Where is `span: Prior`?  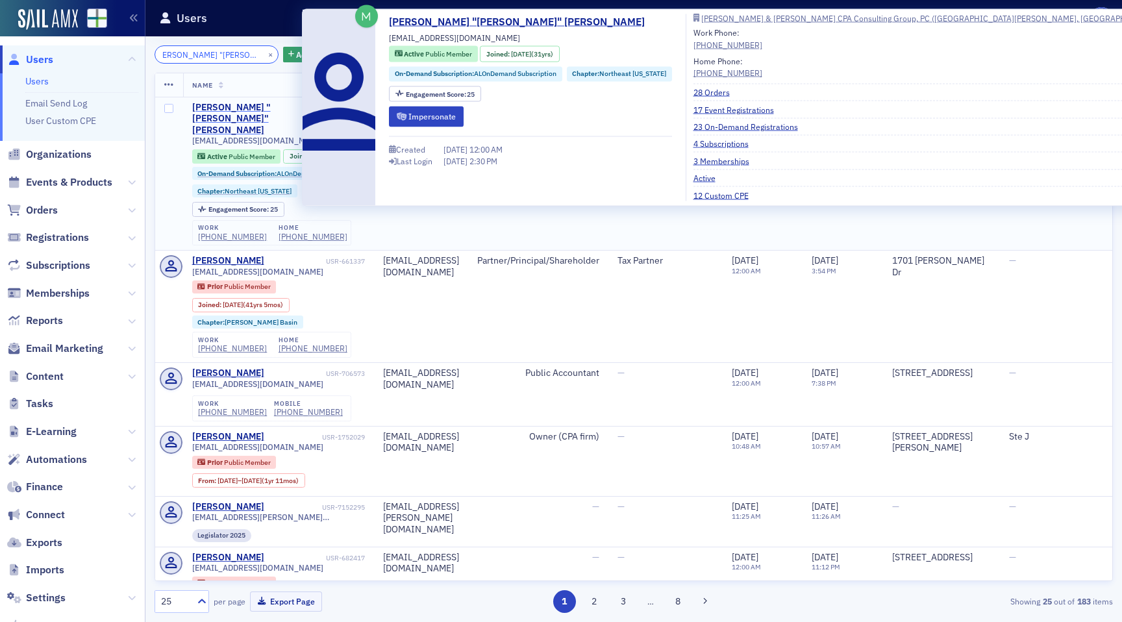
span: Prior is located at coordinates (216, 462).